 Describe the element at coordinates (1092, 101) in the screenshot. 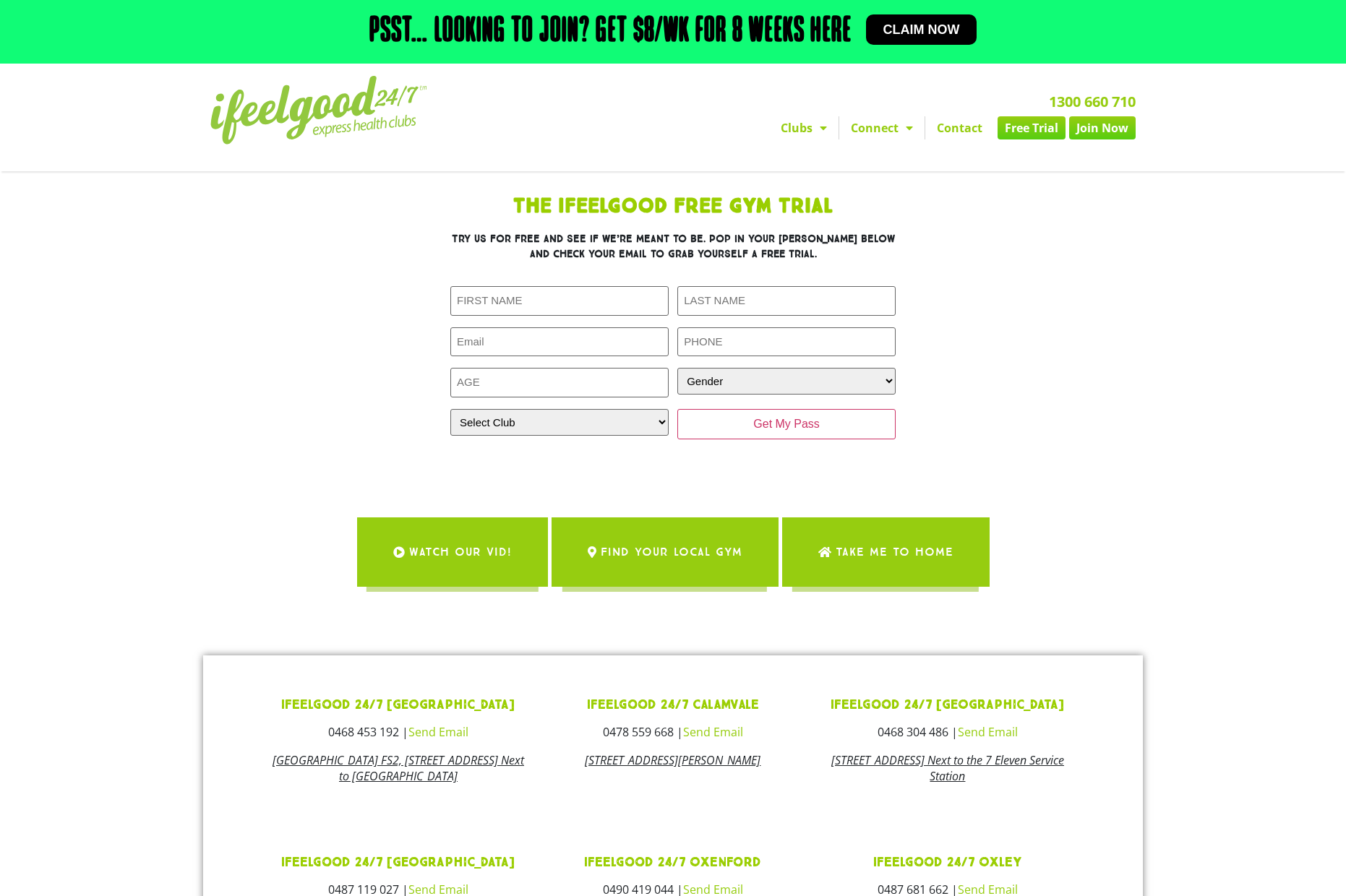

I see `a: 1300 660 710` at that location.